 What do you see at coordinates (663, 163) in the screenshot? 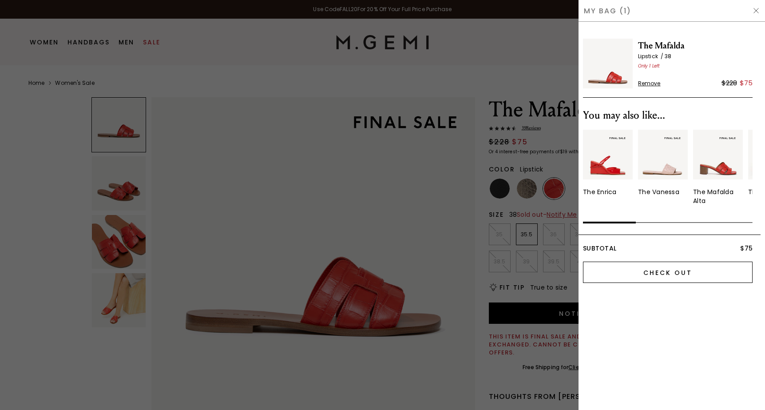
I see `a: final sale tagThe Vanessa` at bounding box center [663, 163].